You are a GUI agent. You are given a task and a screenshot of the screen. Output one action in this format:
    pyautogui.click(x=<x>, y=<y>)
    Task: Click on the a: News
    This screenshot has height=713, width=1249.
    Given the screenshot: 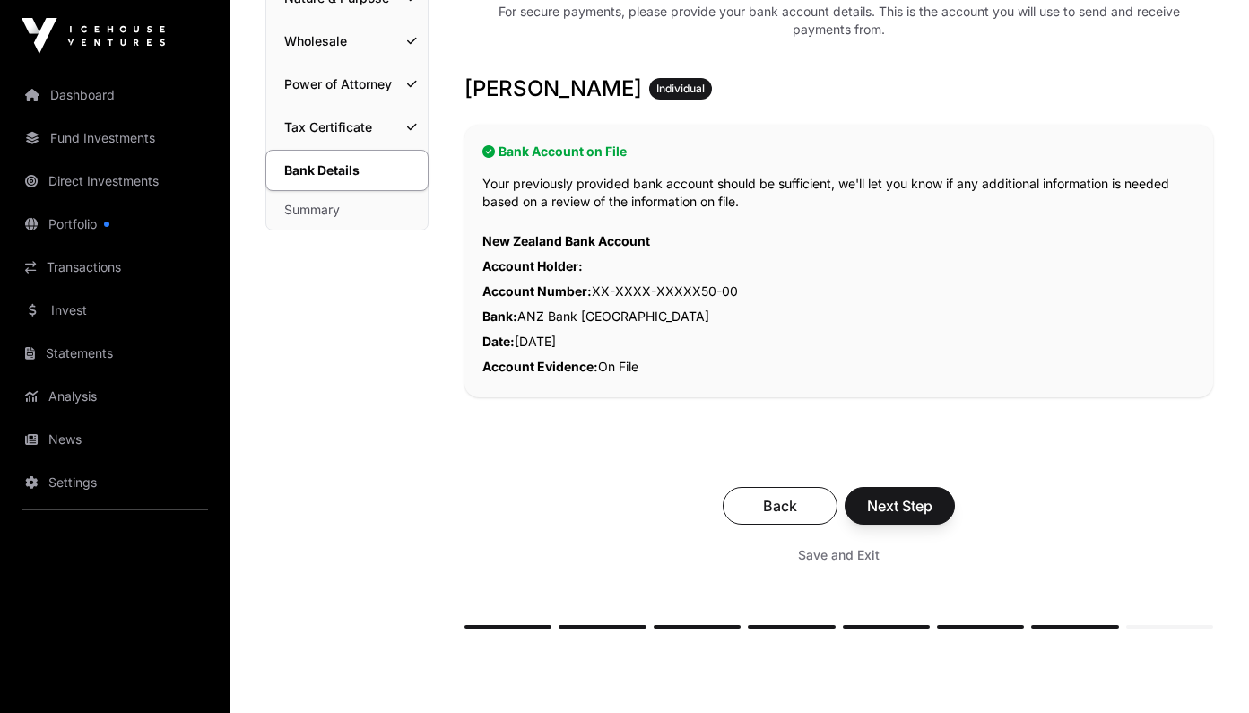 What is the action you would take?
    pyautogui.click(x=115, y=439)
    